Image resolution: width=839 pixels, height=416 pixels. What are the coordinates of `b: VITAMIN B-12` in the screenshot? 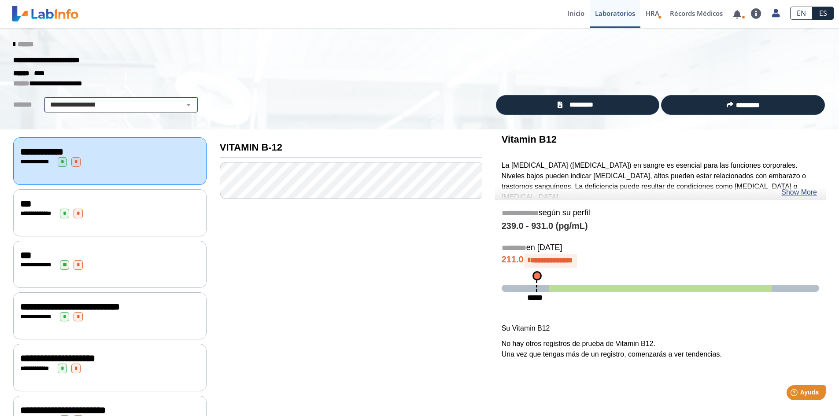 It's located at (251, 147).